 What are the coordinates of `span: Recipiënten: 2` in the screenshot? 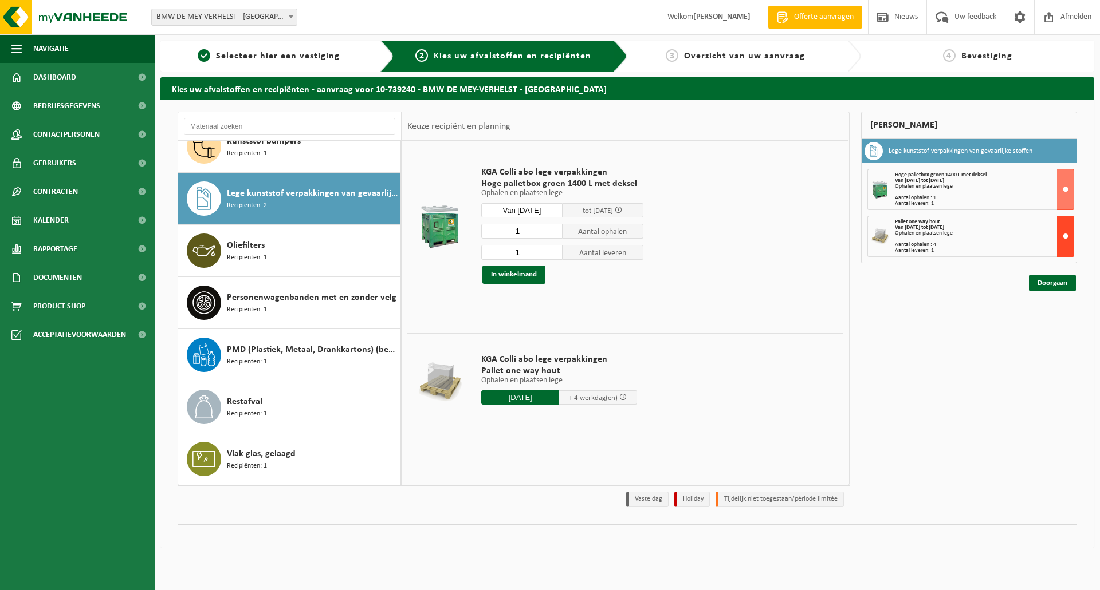 It's located at (247, 206).